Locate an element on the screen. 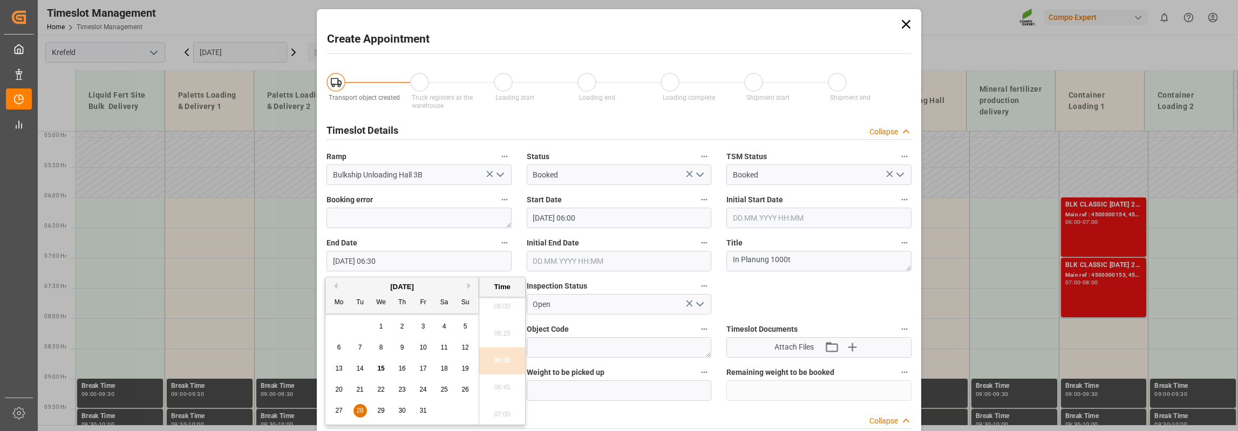 The height and width of the screenshot is (431, 1238). span: Status is located at coordinates (538, 156).